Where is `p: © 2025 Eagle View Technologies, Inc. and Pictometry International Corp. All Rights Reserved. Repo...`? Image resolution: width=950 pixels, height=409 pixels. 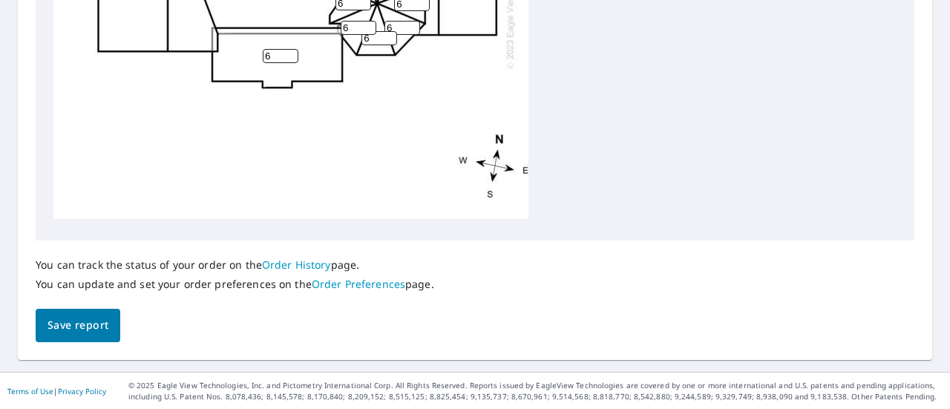 p: © 2025 Eagle View Technologies, Inc. and Pictometry International Corp. All Rights Reserved. Repo... is located at coordinates (535, 391).